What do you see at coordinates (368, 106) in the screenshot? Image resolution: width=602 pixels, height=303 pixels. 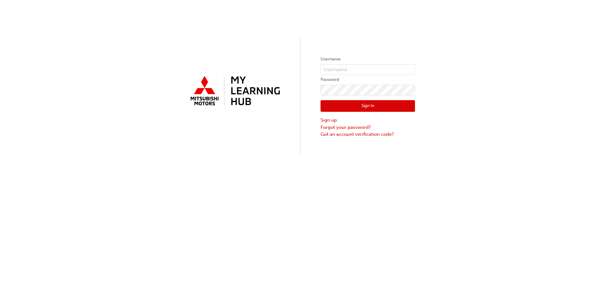 I see `button: Sign In` at bounding box center [368, 106].